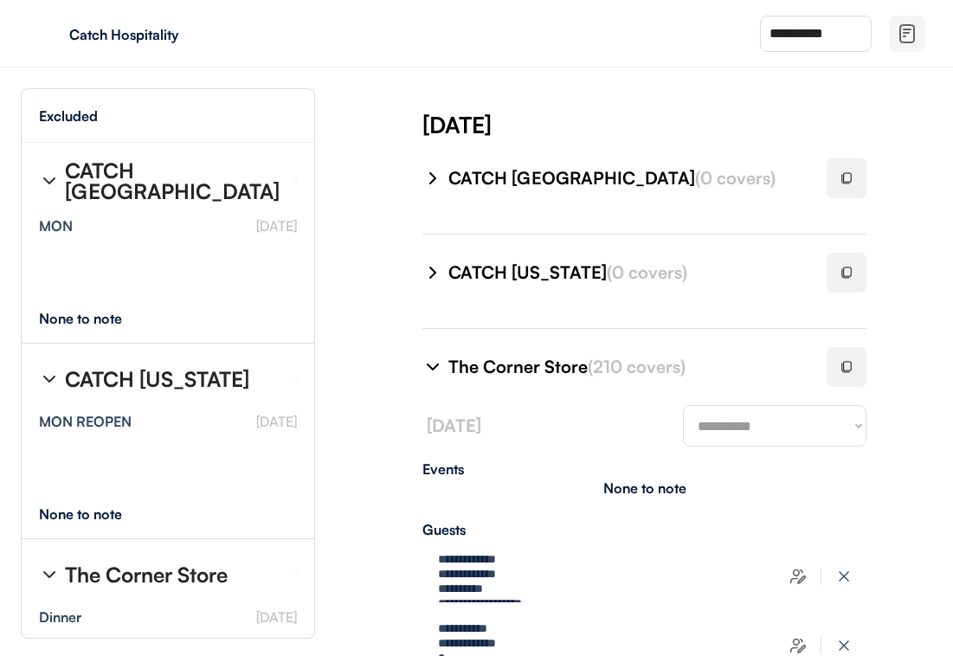  Describe the element at coordinates (60, 617) in the screenshot. I see `div: Dinner` at that location.